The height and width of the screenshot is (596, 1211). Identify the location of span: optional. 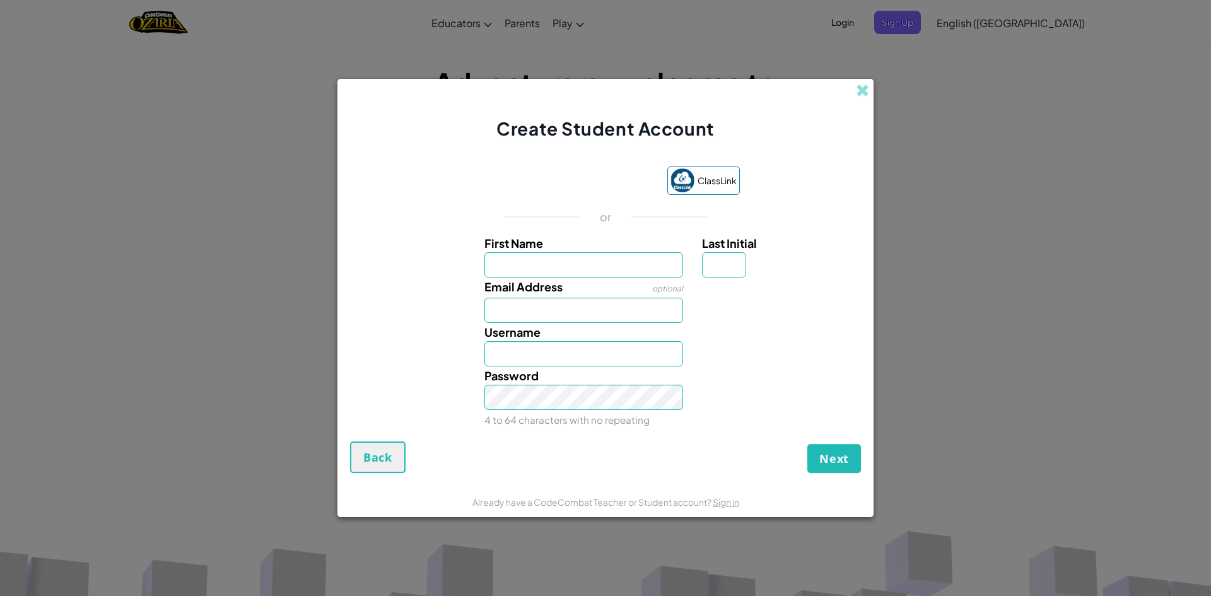
(667, 288).